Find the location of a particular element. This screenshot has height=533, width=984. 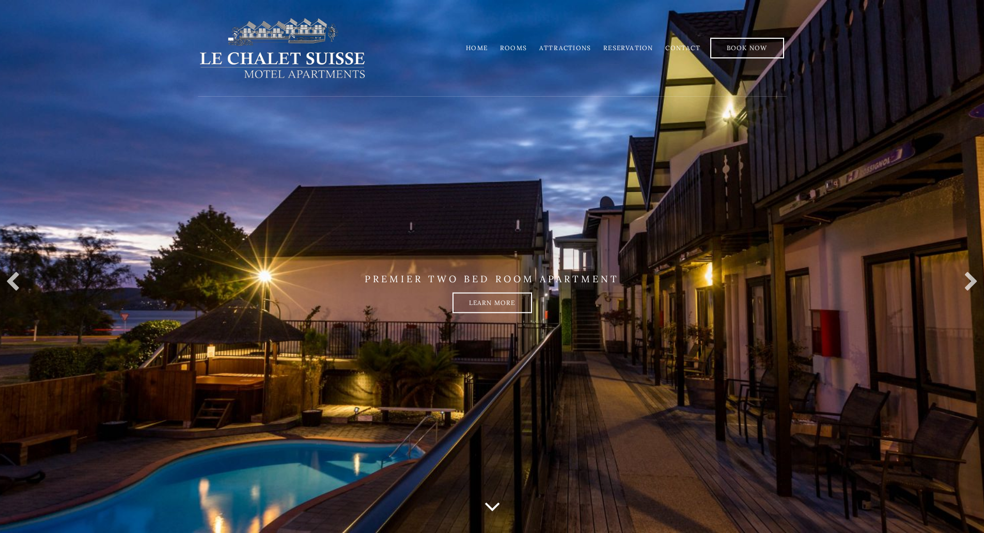

a: Rooms is located at coordinates (513, 48).